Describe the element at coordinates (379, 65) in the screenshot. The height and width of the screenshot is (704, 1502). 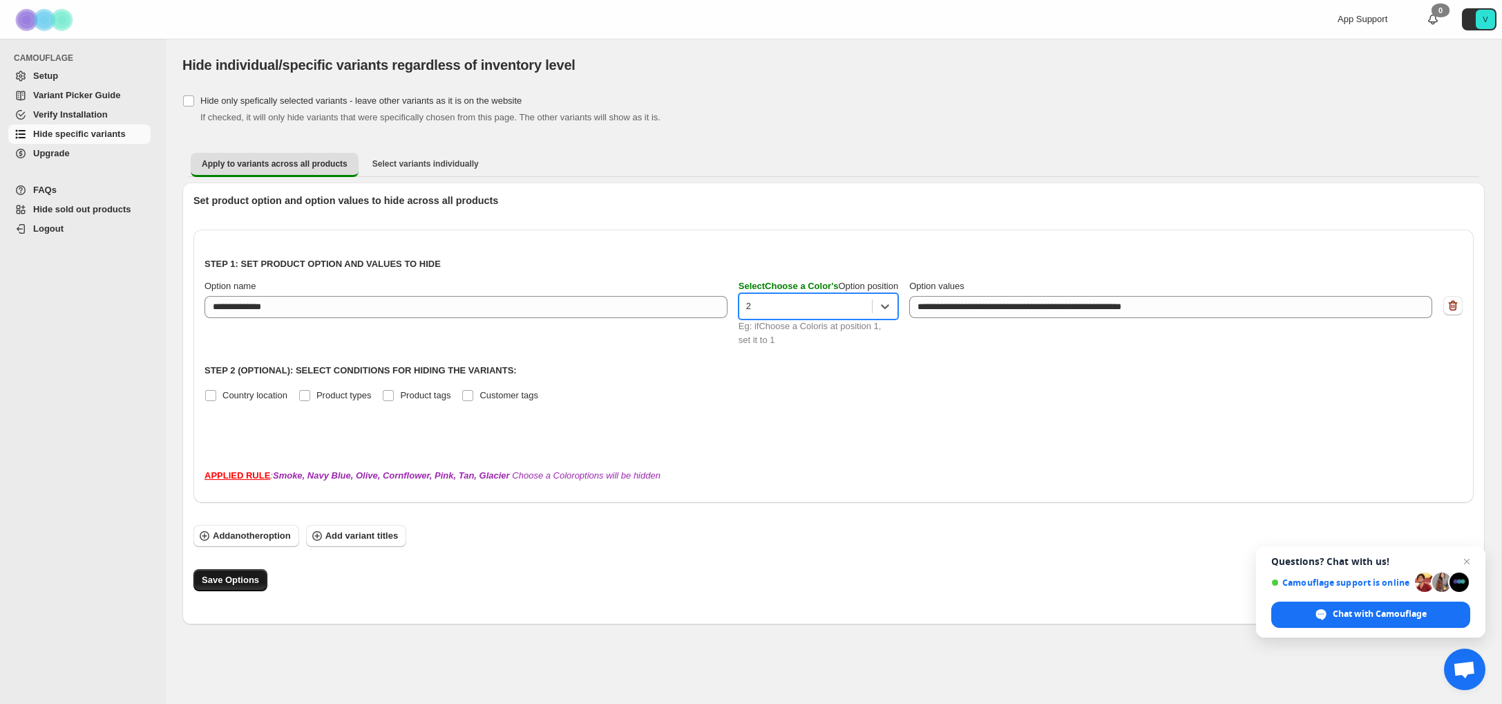
I see `span: Hide individual/specific variants regardless of inventory level` at that location.